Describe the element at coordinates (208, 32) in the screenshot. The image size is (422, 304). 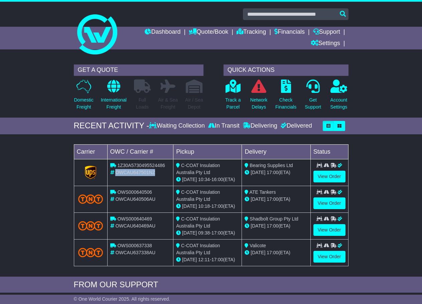
I see `a: Quote/Book` at that location.